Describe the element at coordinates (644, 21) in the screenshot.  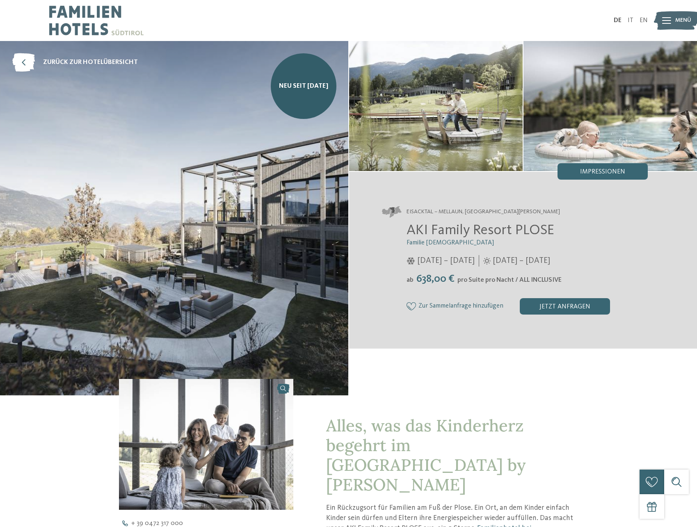
I see `a: EN` at that location.